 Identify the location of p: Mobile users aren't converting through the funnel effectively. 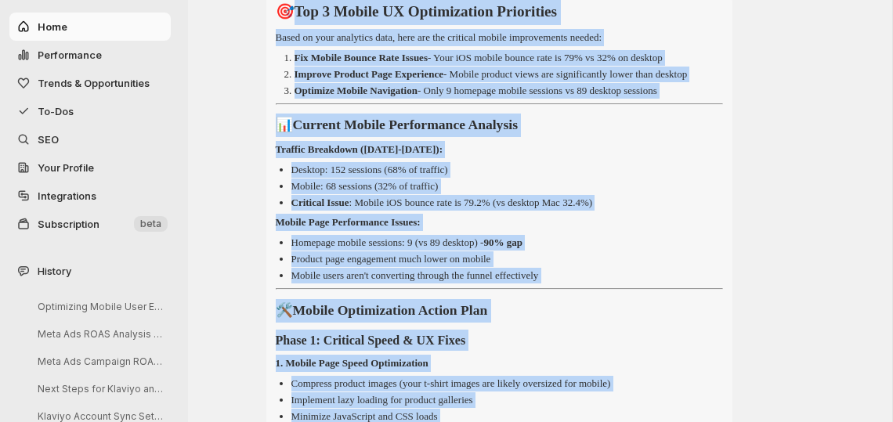
(415, 275).